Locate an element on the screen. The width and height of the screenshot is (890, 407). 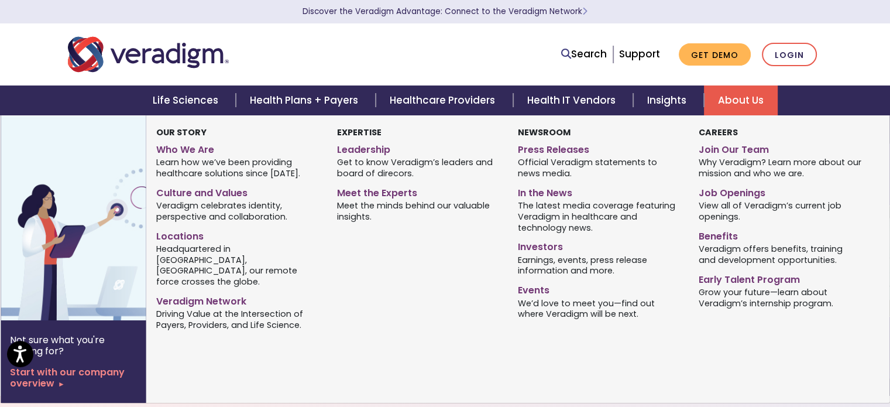
a: Start with our company overview is located at coordinates (73, 377).